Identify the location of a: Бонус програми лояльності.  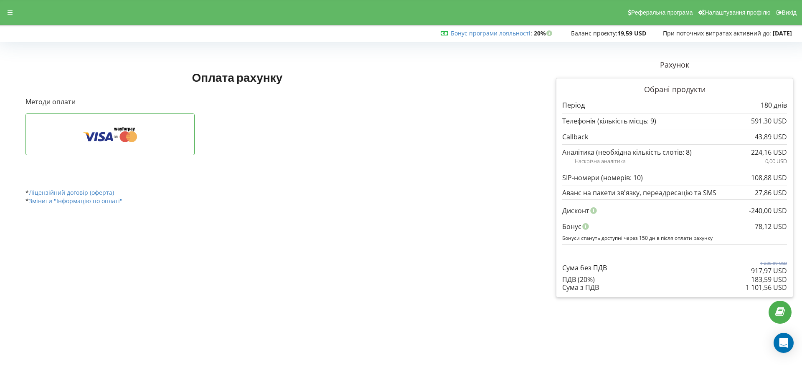
(490, 33).